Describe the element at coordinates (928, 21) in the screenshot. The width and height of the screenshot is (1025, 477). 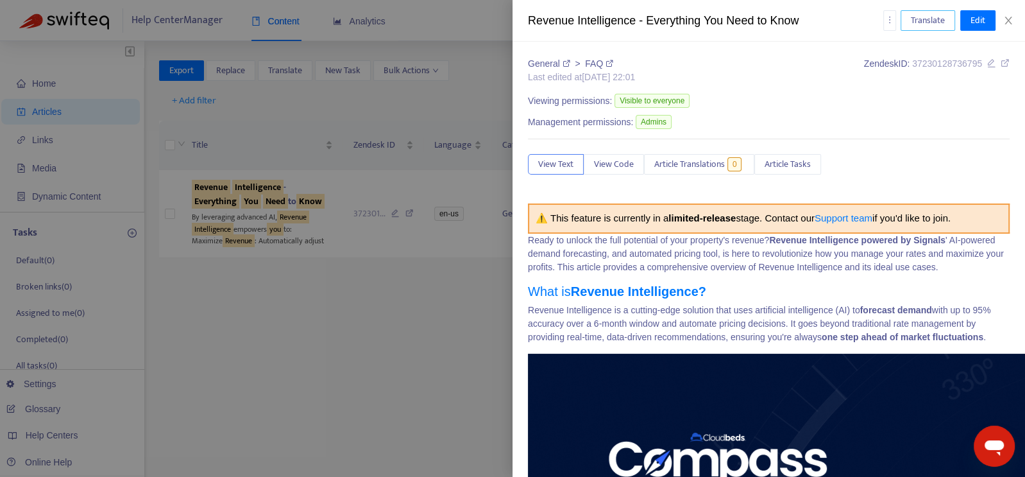
I see `button: Translate` at that location.